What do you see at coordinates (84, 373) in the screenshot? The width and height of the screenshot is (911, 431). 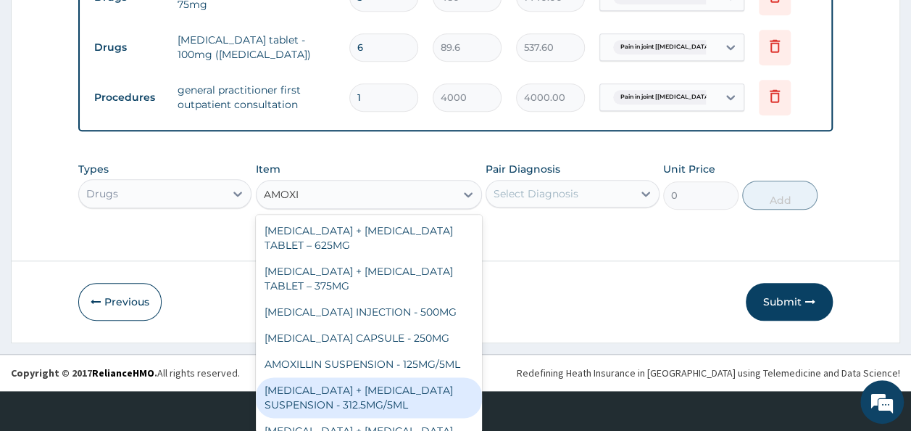 I see `strong: Copyright © 2017 .` at bounding box center [84, 373].